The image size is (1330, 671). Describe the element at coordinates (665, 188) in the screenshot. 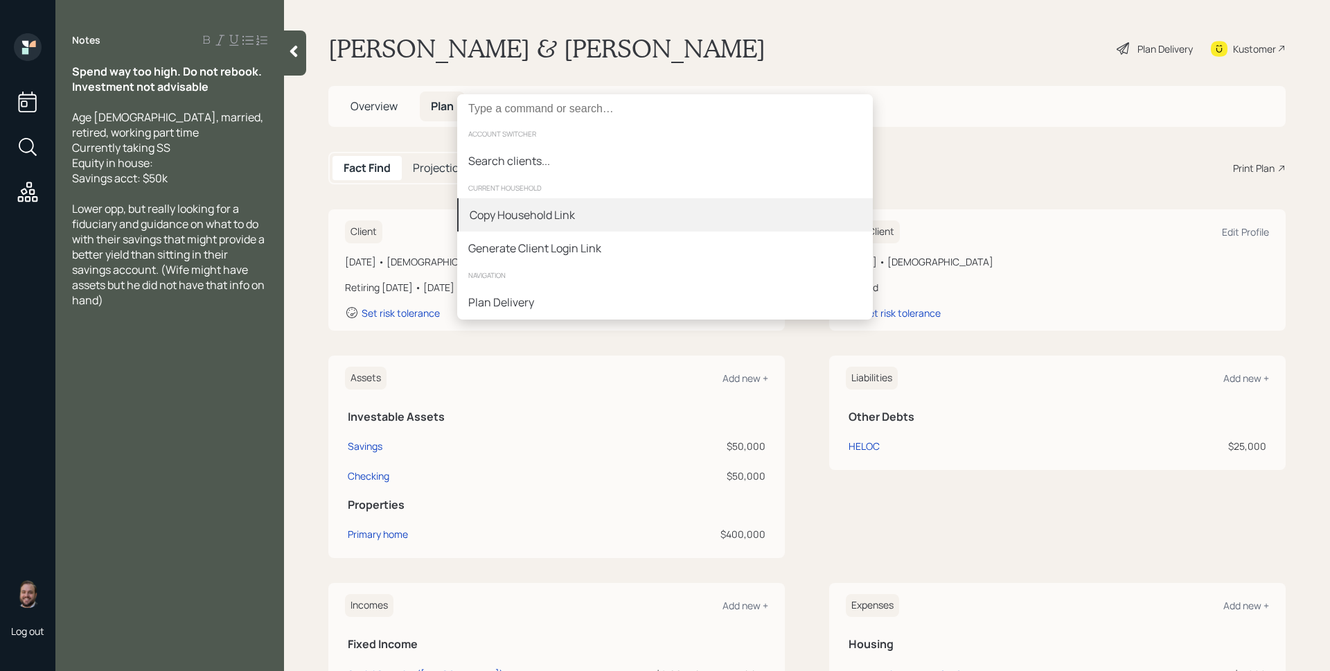

I see `div: current household` at that location.